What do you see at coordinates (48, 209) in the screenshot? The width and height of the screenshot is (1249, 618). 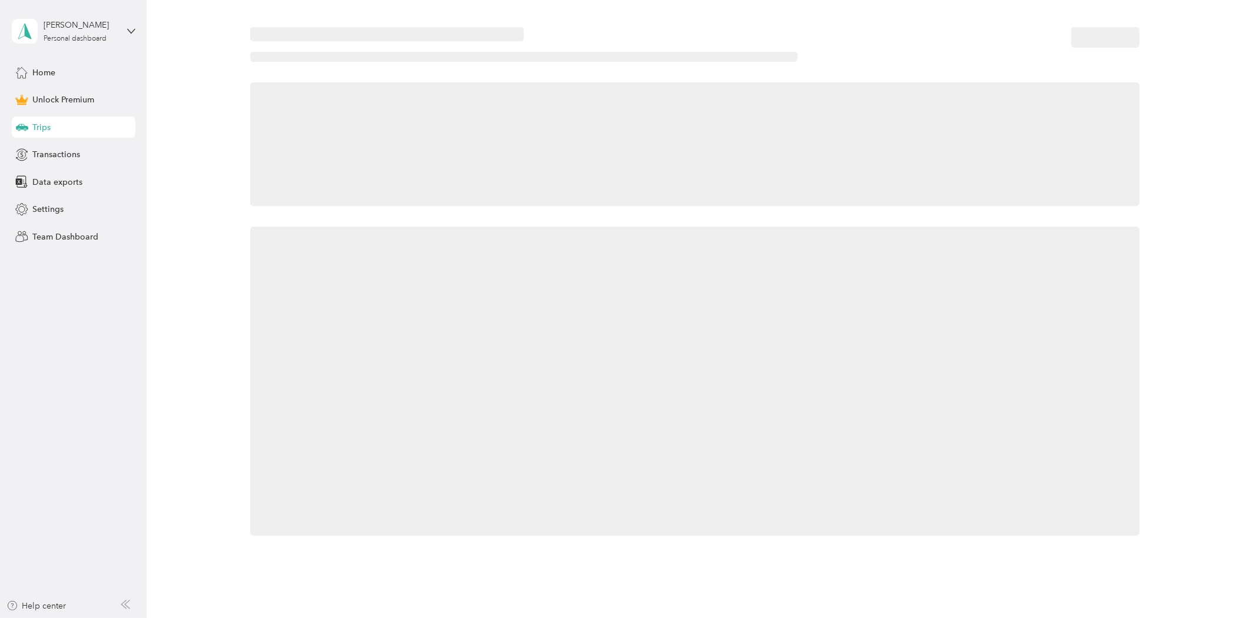 I see `span: Settings` at bounding box center [48, 209].